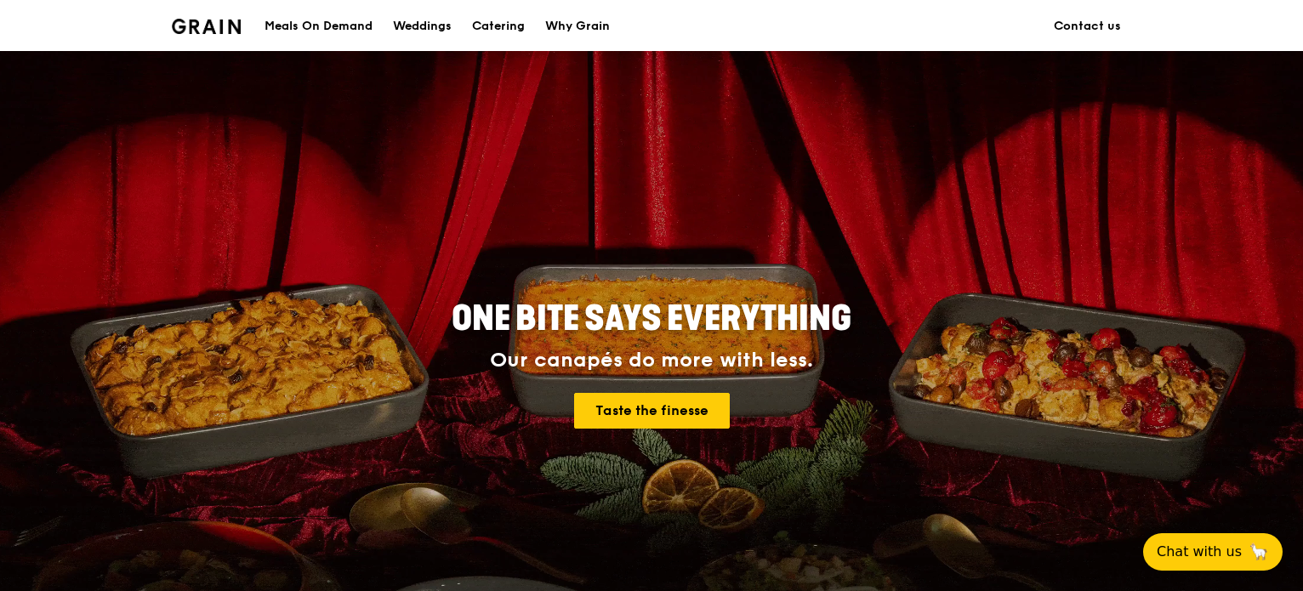  What do you see at coordinates (422, 26) in the screenshot?
I see `a: Weddings` at bounding box center [422, 26].